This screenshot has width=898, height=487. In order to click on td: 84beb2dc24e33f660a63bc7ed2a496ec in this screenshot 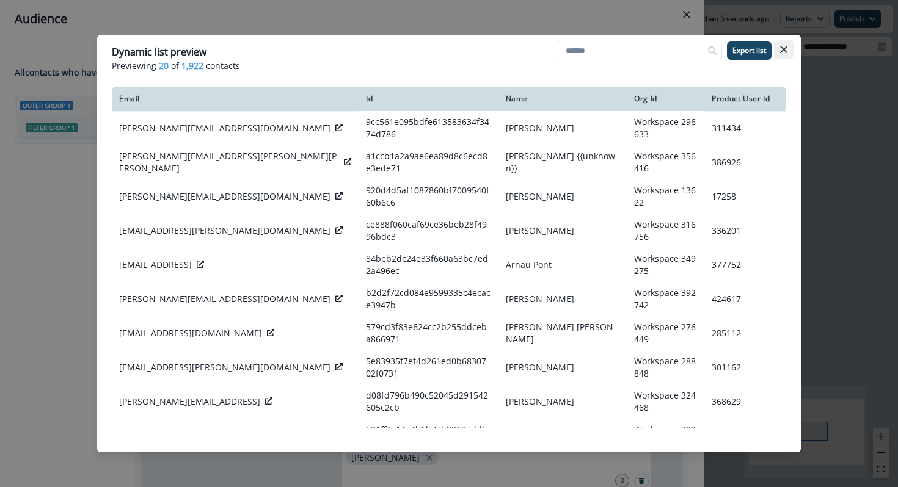, I will do `click(428, 265)`.